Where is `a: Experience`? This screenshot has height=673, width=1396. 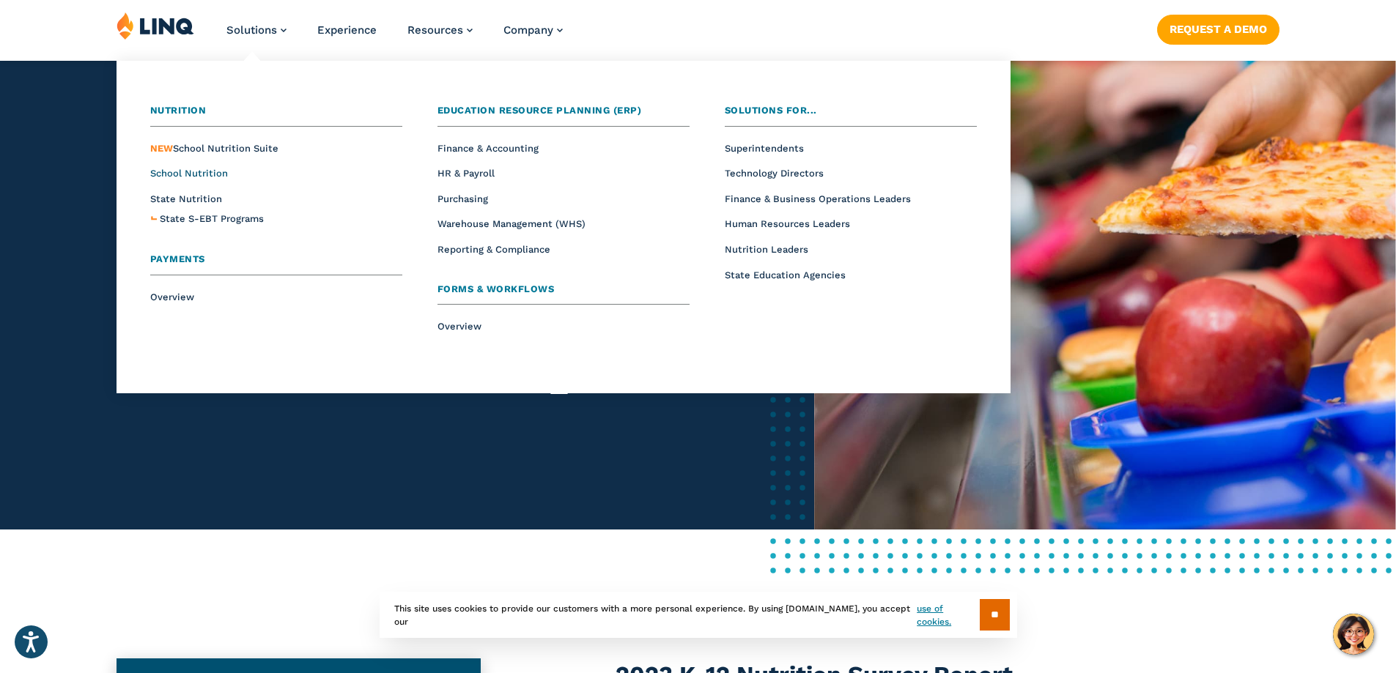
a: Experience is located at coordinates (347, 30).